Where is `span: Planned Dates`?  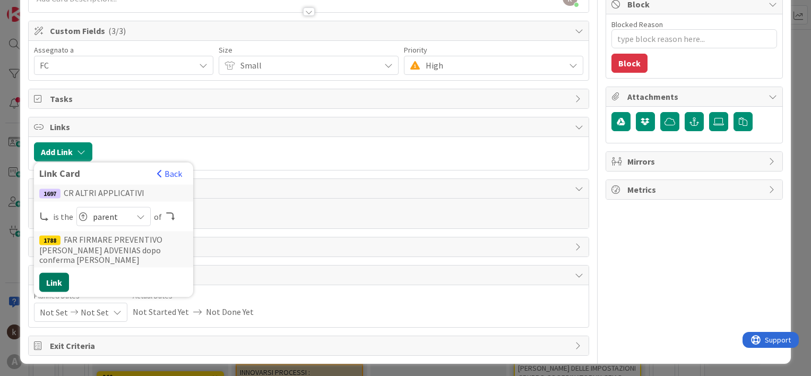 span: Planned Dates is located at coordinates (81, 296).